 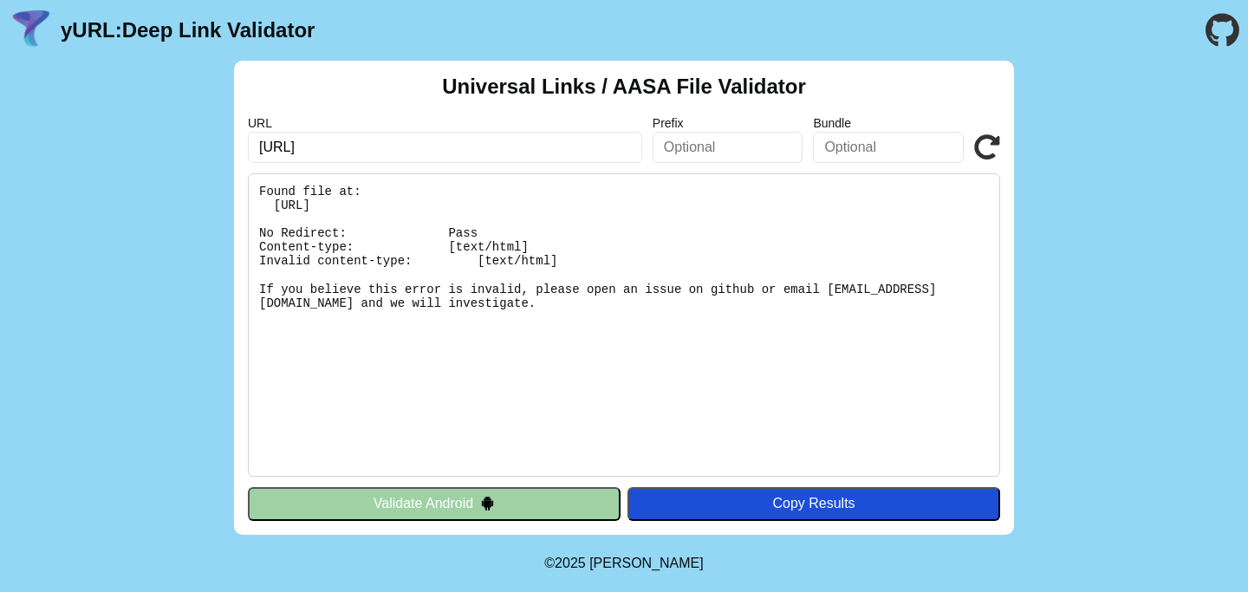 What do you see at coordinates (445, 123) in the screenshot?
I see `label: URL` at bounding box center [445, 123].